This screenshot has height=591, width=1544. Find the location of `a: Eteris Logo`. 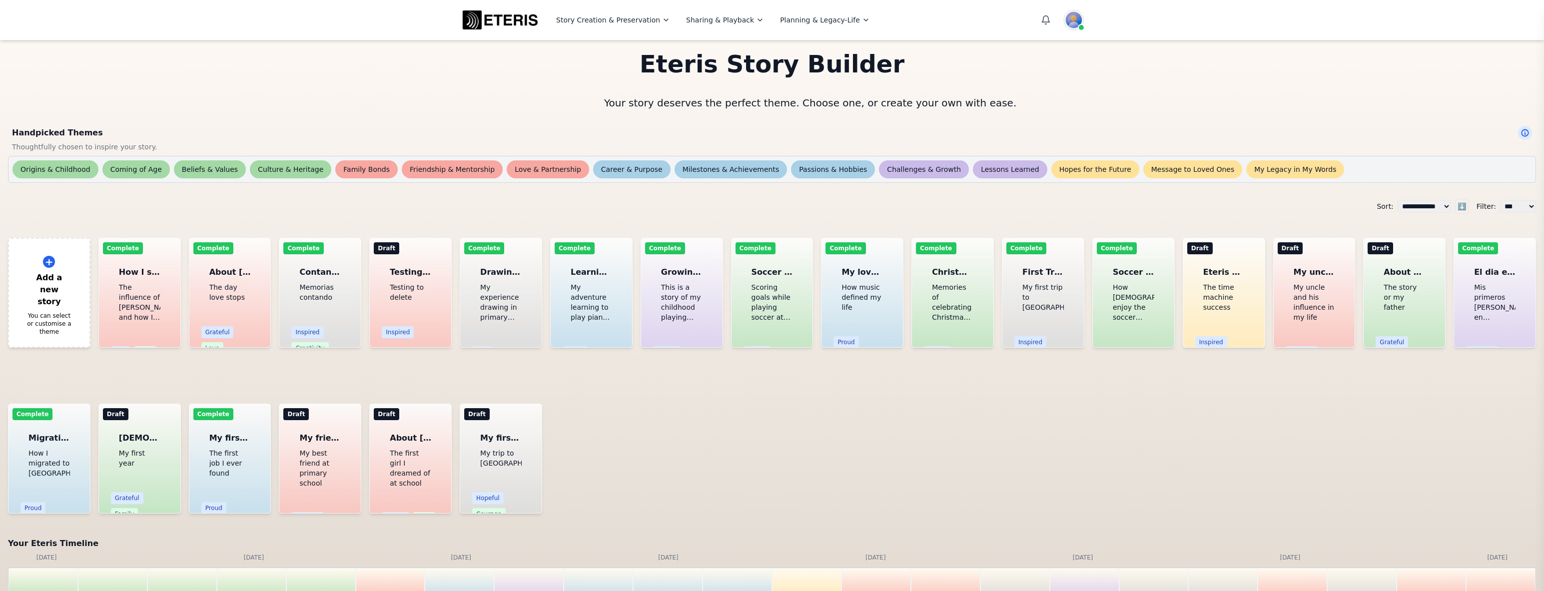

a: Eteris Logo is located at coordinates (500, 20).